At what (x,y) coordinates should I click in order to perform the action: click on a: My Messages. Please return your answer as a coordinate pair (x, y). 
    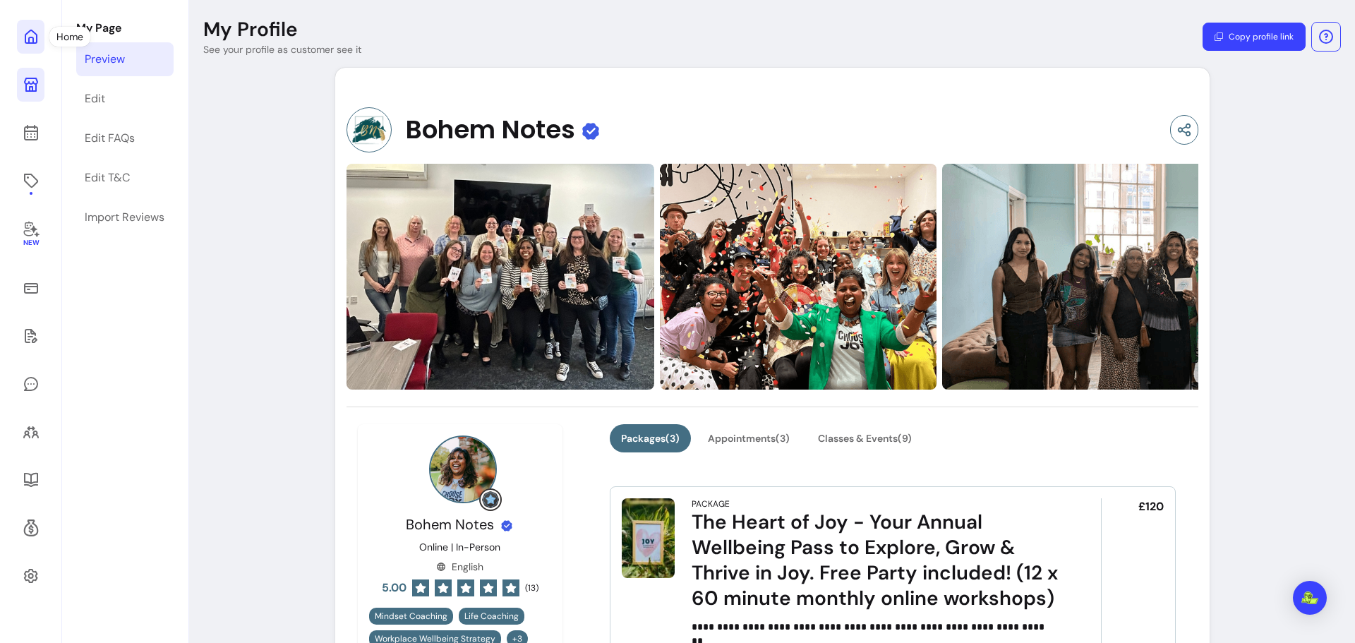
    Looking at the image, I should click on (30, 384).